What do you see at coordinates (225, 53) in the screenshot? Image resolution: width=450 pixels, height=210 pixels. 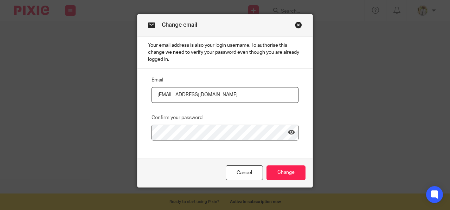 I see `p: Your email address is also your login username. To authorise this change we need to verify your p...` at bounding box center [225, 53].